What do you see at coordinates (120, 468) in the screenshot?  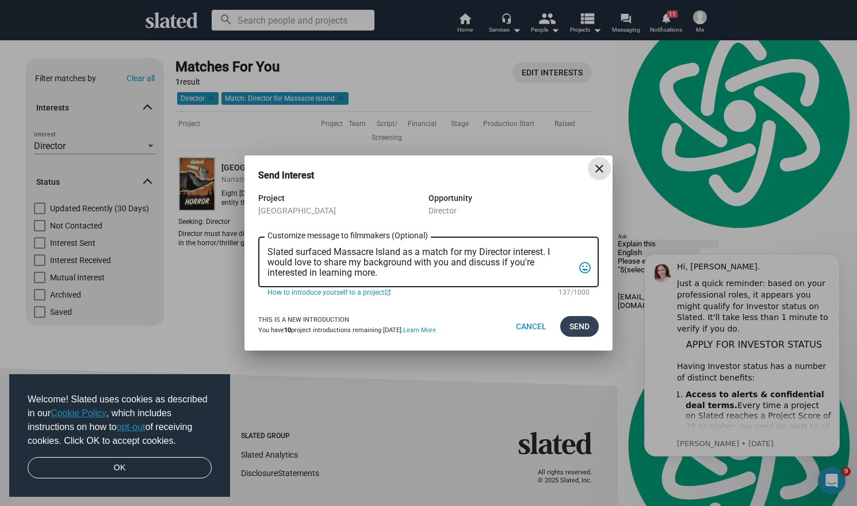 I see `a: dismiss cookie message` at bounding box center [120, 468].